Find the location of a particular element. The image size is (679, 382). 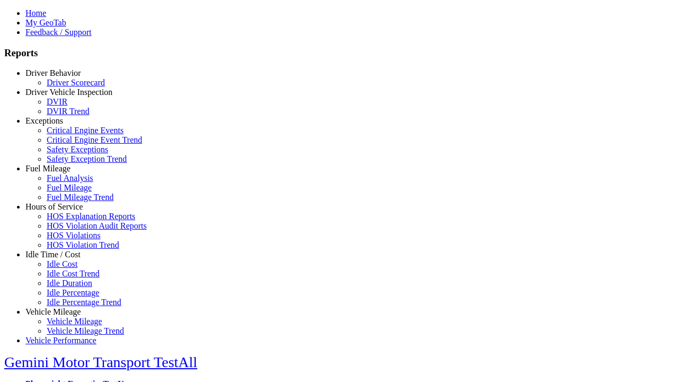

a: Idle Cost is located at coordinates (62, 264).